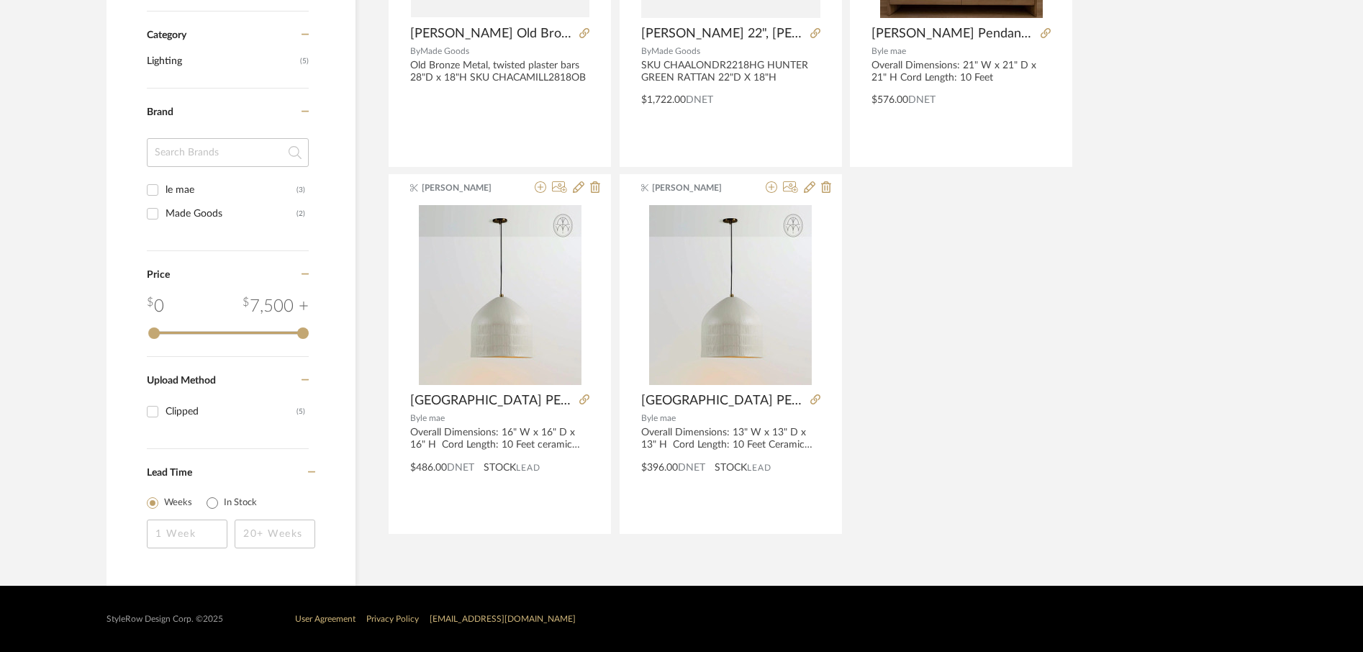  Describe the element at coordinates (166, 35) in the screenshot. I see `span: Category` at that location.